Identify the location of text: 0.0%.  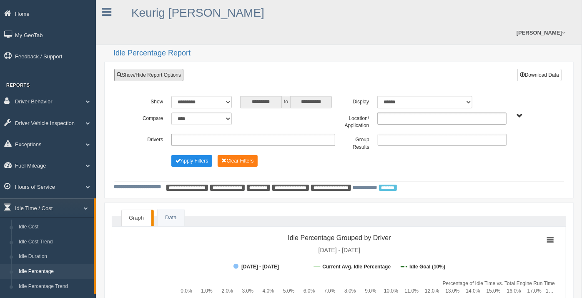
(186, 291).